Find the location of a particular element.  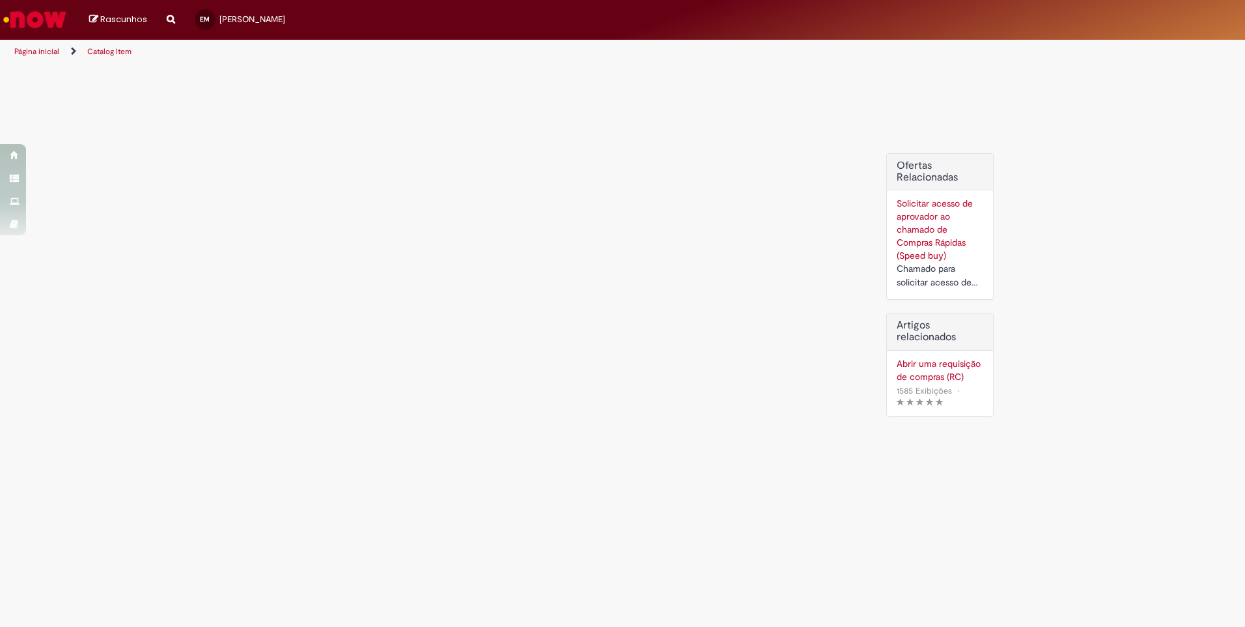

h3: Artigos relacionados is located at coordinates (940, 331).